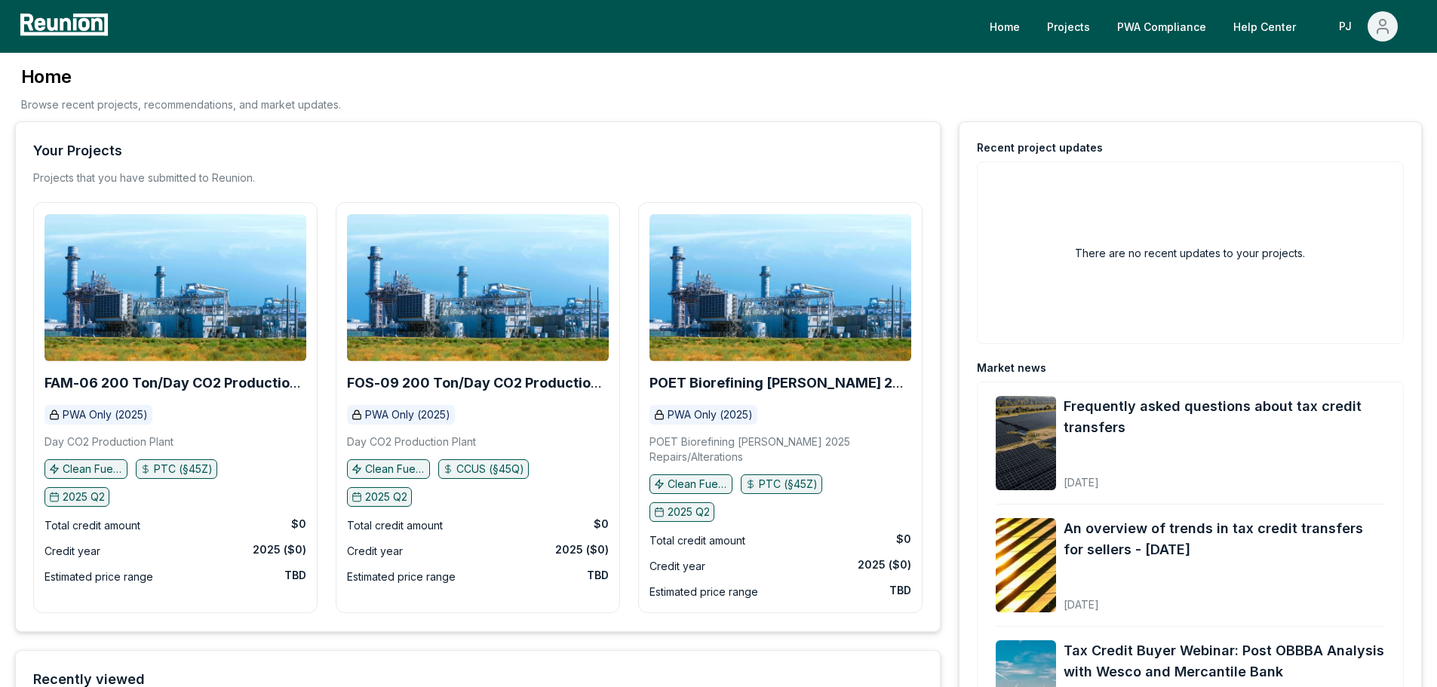 This screenshot has height=687, width=1437. I want to click on b: FAM-06 200 Ton/Day CO2 Production Plant, so click(173, 390).